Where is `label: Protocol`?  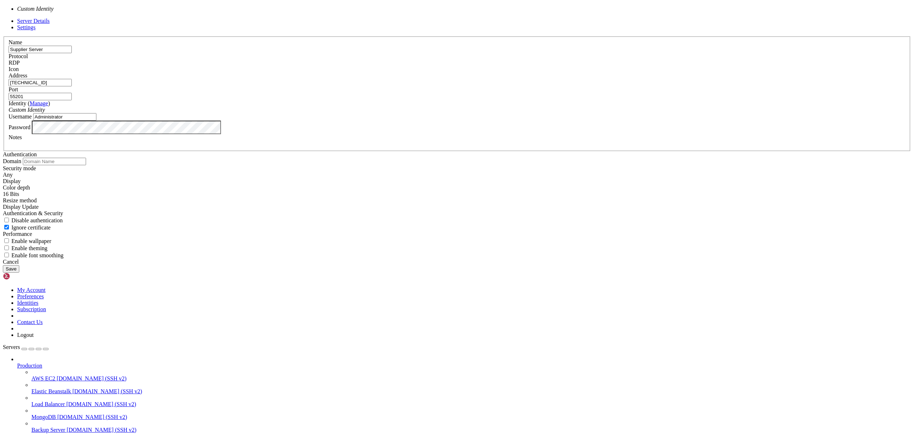 label: Protocol is located at coordinates (18, 56).